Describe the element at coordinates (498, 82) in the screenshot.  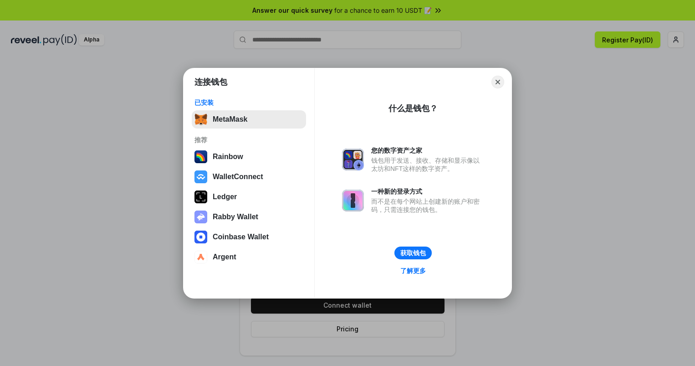
I see `button: Close` at that location.